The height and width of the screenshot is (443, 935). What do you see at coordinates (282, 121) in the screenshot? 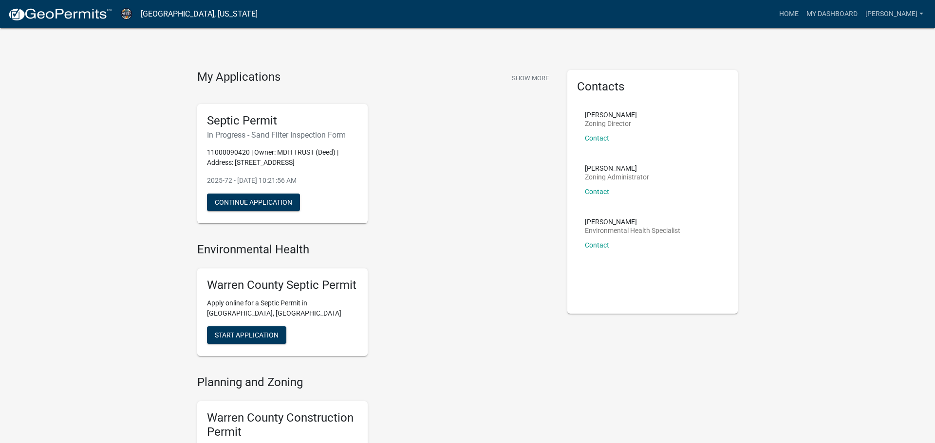
I see `h5: Septic Permit` at bounding box center [282, 121].